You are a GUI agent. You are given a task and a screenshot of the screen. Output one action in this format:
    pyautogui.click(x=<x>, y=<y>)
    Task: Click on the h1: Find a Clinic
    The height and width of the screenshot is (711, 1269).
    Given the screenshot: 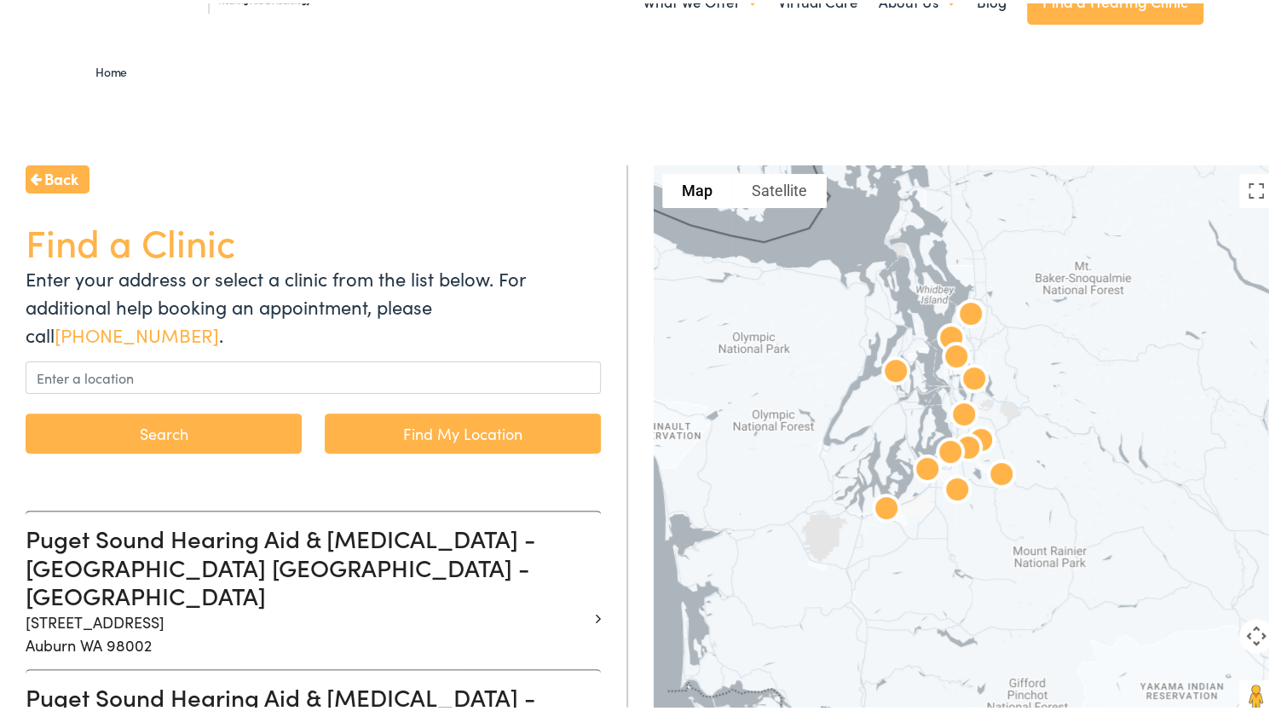 What is the action you would take?
    pyautogui.click(x=313, y=238)
    